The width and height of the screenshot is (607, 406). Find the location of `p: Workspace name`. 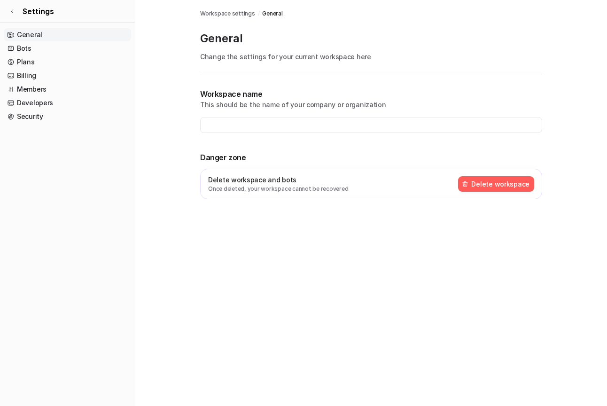

p: Workspace name is located at coordinates (371, 94).